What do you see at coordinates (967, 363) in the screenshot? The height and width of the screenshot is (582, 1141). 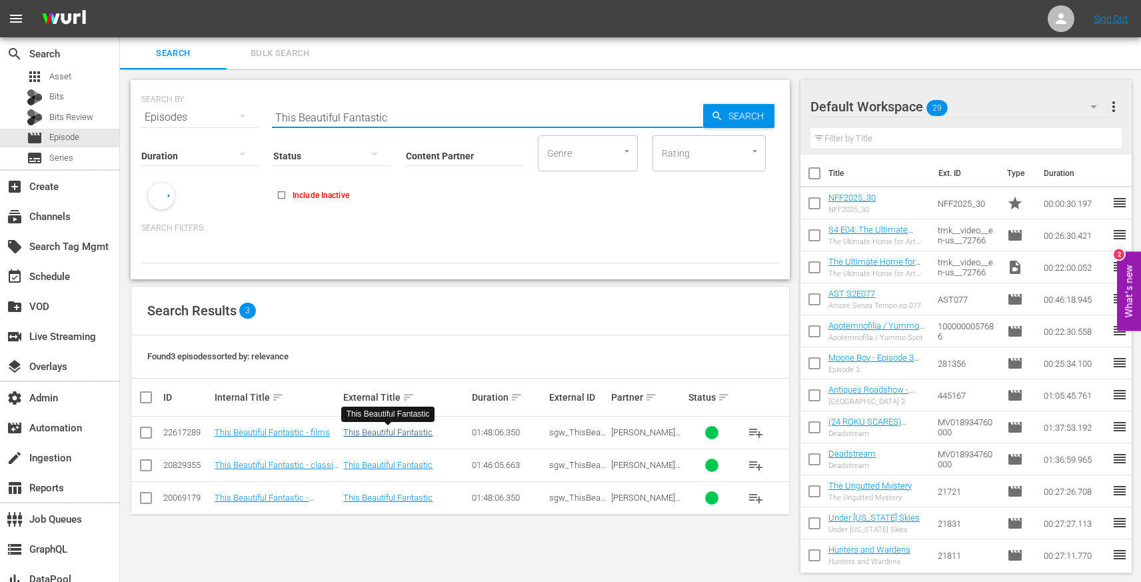 I see `td: 281356` at bounding box center [967, 363].